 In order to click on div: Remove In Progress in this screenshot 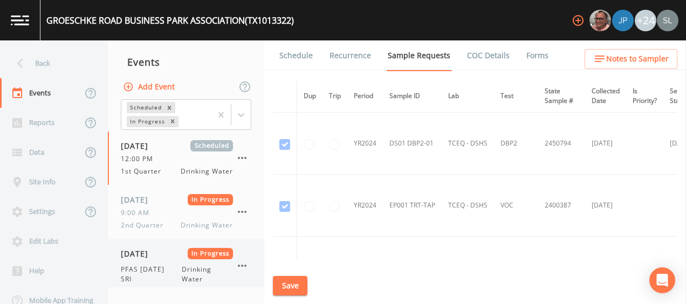, I will do `click(172, 121)`.